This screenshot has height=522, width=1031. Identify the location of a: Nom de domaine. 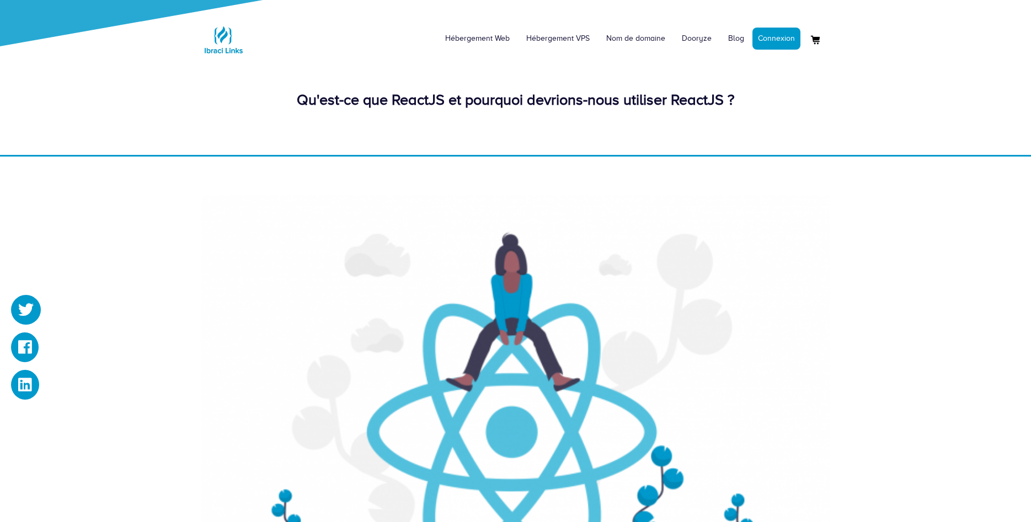
(635, 39).